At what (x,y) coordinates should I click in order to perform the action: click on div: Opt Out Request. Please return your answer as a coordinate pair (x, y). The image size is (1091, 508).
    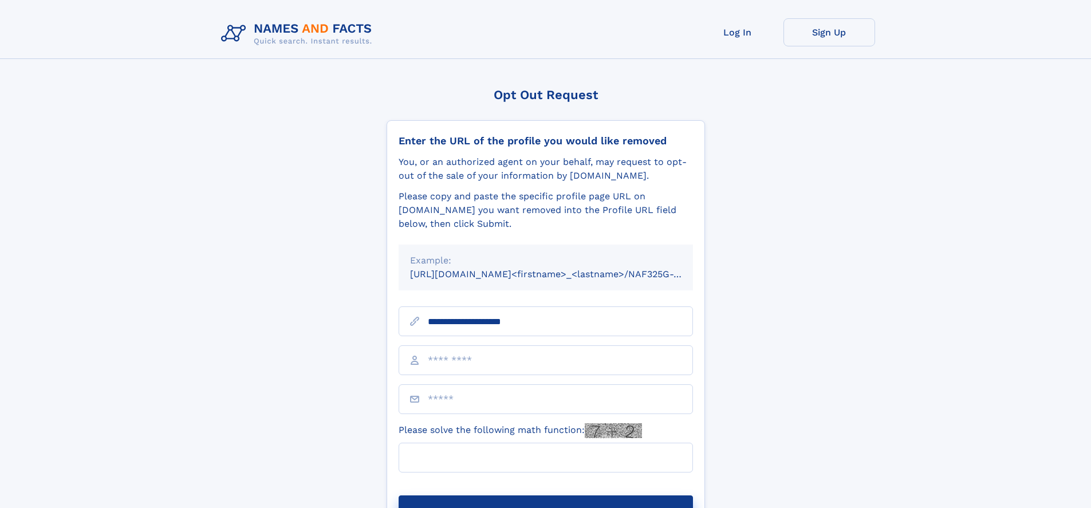
    Looking at the image, I should click on (546, 95).